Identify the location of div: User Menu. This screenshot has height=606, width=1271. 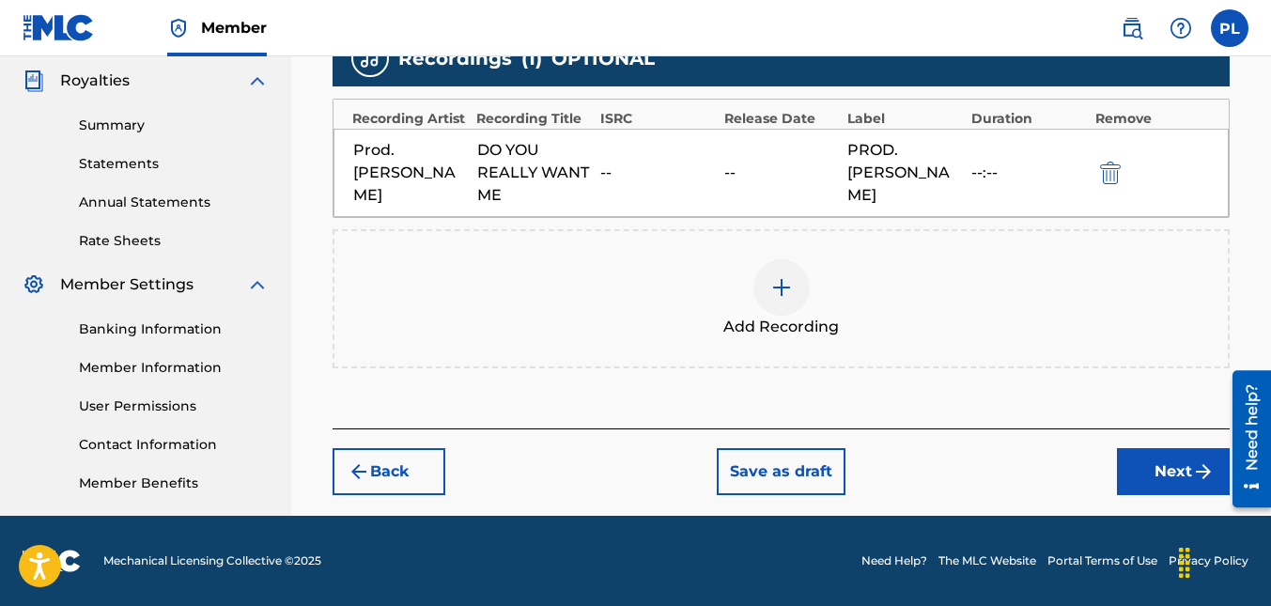
(1229, 28).